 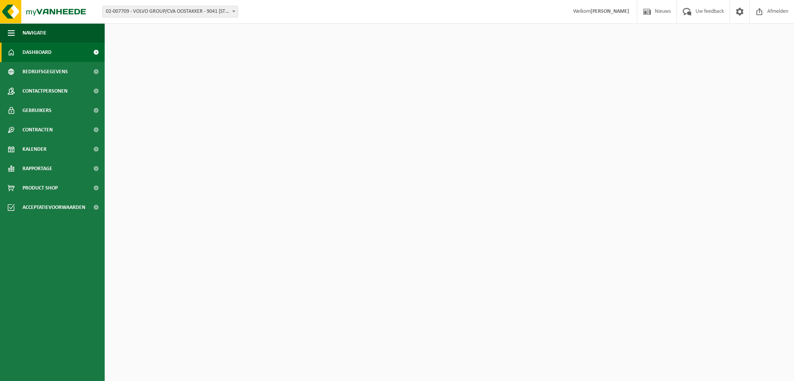 What do you see at coordinates (45, 91) in the screenshot?
I see `span: Contactpersonen` at bounding box center [45, 91].